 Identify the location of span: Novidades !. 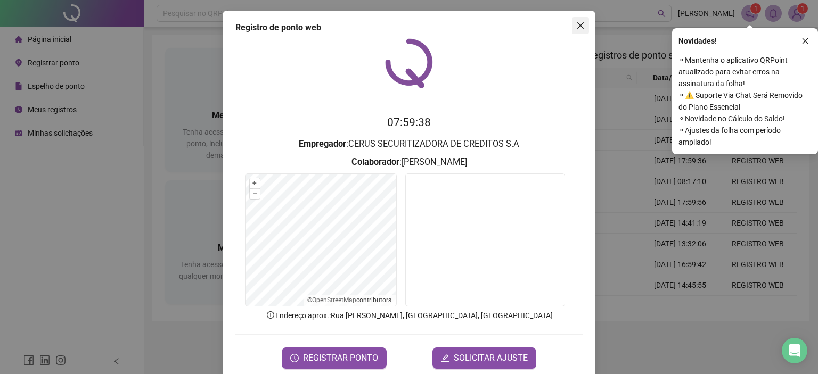
(697, 41).